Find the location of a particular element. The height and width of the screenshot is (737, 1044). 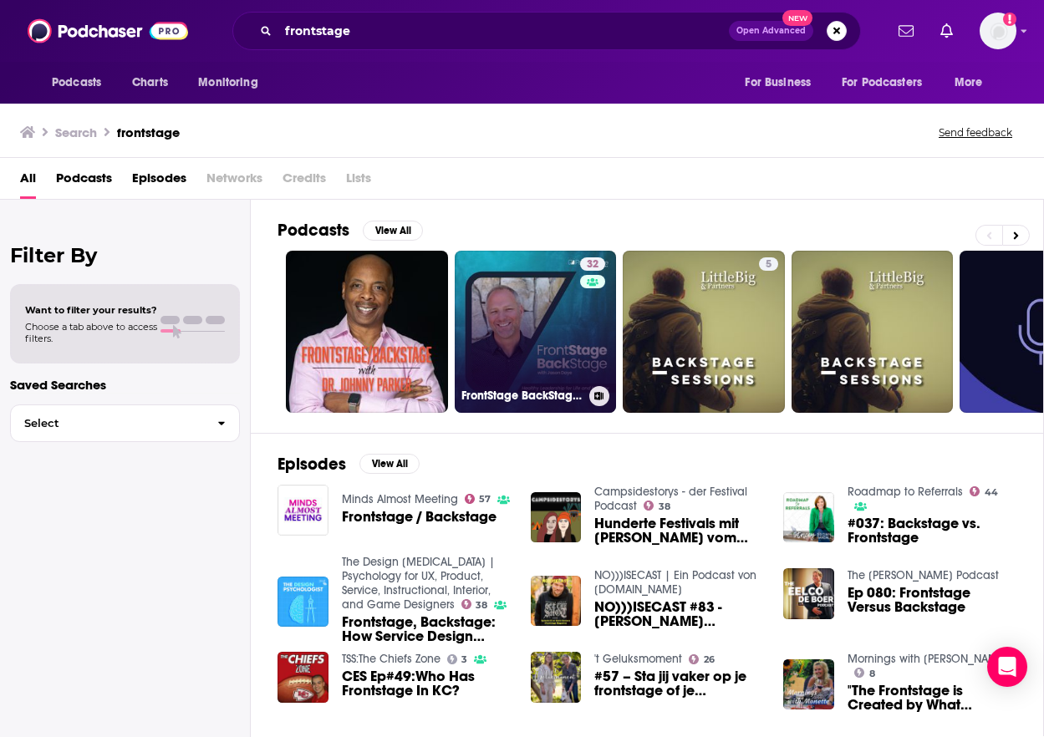

img: #037: Backstage vs. Frontstage is located at coordinates (808, 517).